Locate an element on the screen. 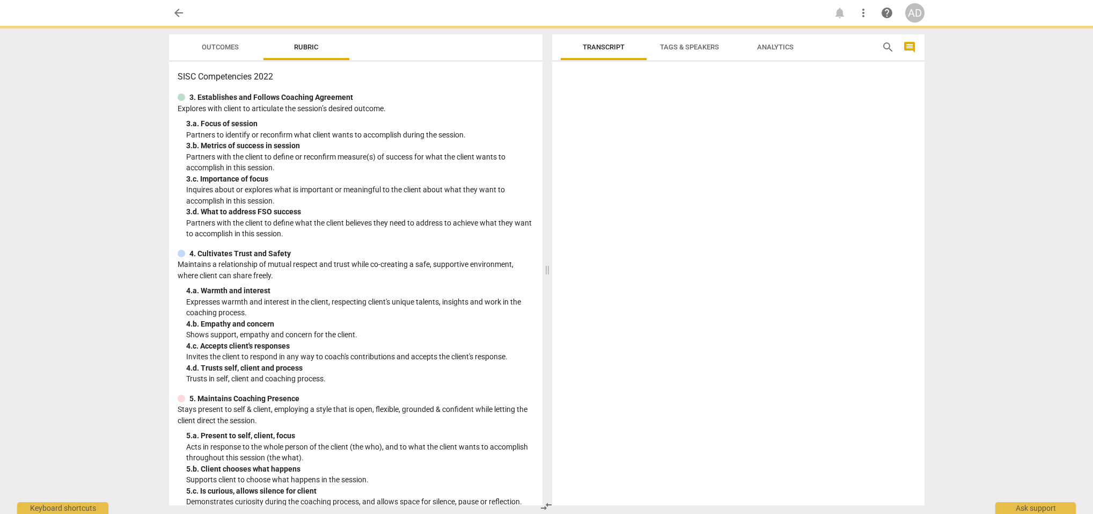 The image size is (1093, 514). div: 3. b. Metrics of success in session is located at coordinates (360, 145).